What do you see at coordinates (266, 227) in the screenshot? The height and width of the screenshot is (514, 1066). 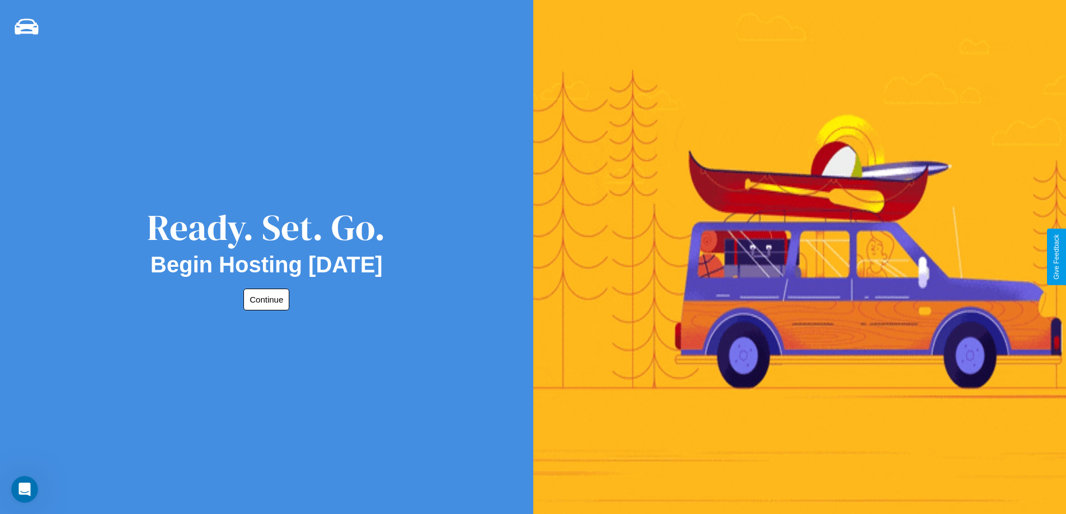 I see `div: Ready. Set. Go.` at bounding box center [266, 227].